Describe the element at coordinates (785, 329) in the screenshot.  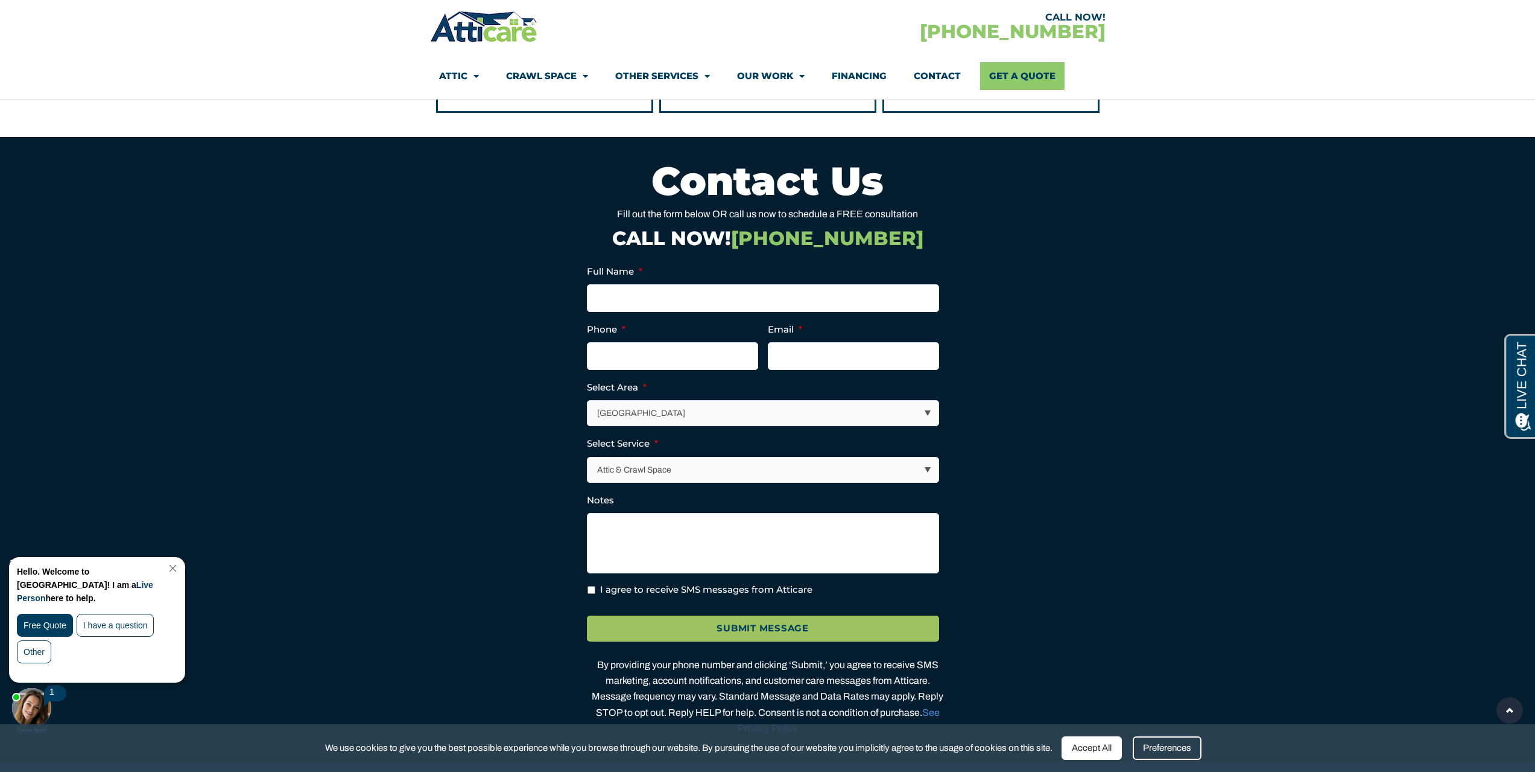
I see `label: Email` at that location.